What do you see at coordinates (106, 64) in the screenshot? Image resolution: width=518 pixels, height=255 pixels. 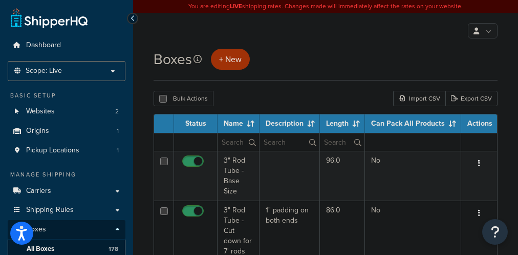 I see `img: tab_keywords_by_traffic_grey.svg` at bounding box center [106, 64].